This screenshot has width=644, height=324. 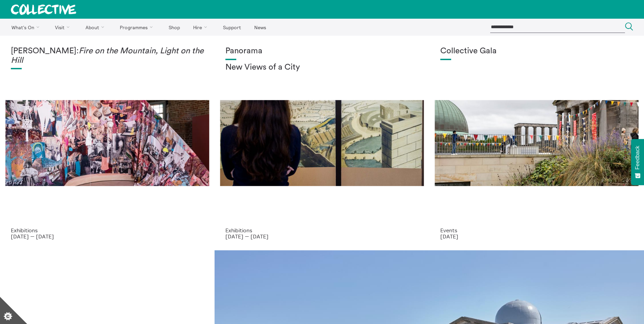 What do you see at coordinates (96, 27) in the screenshot?
I see `a: About` at bounding box center [96, 27].